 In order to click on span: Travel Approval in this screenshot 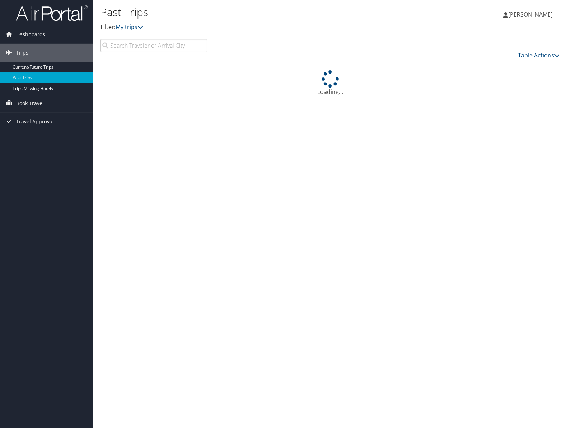, I will do `click(35, 122)`.